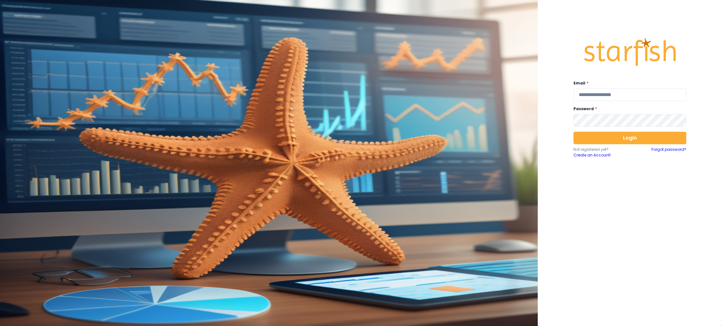 This screenshot has height=326, width=722. I want to click on label: Password, so click(628, 109).